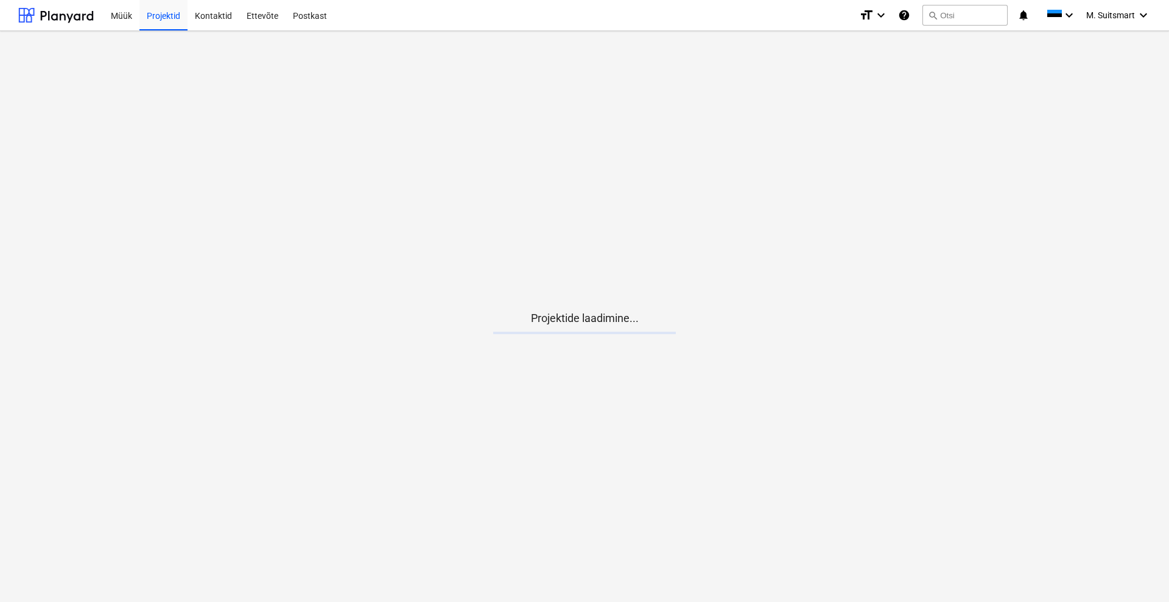 Image resolution: width=1169 pixels, height=602 pixels. Describe the element at coordinates (1024, 15) in the screenshot. I see `i: notifications` at that location.